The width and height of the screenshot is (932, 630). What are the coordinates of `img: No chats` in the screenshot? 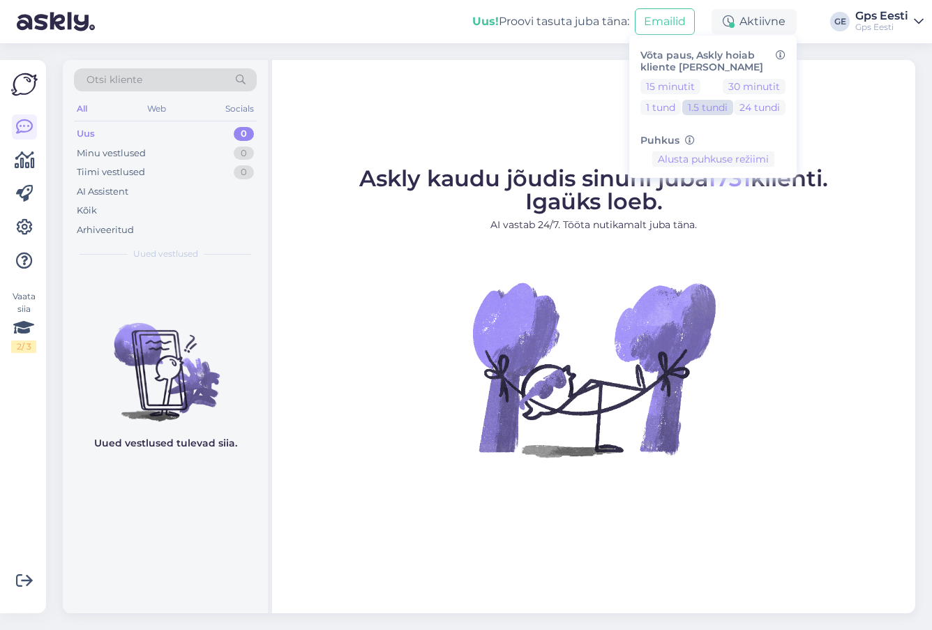 It's located at (165, 361).